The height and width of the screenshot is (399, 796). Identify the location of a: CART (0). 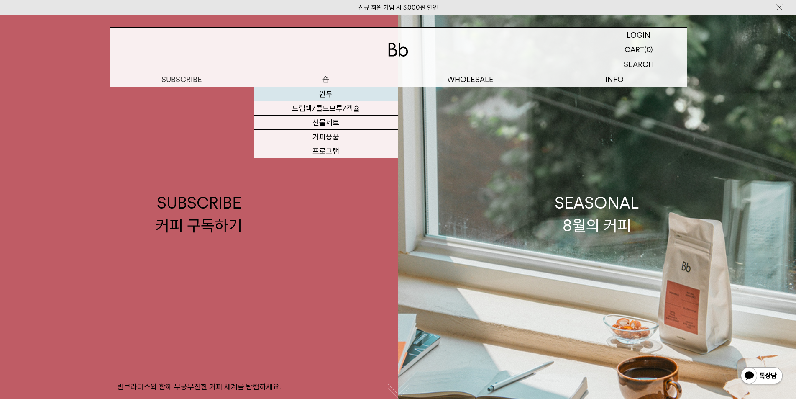
(639, 49).